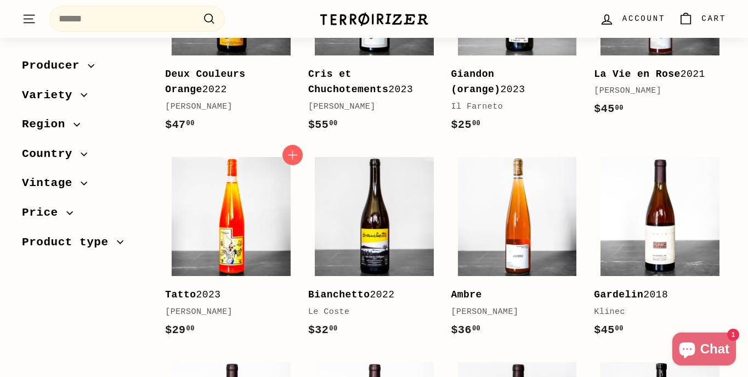  I want to click on span: Product type, so click(69, 242).